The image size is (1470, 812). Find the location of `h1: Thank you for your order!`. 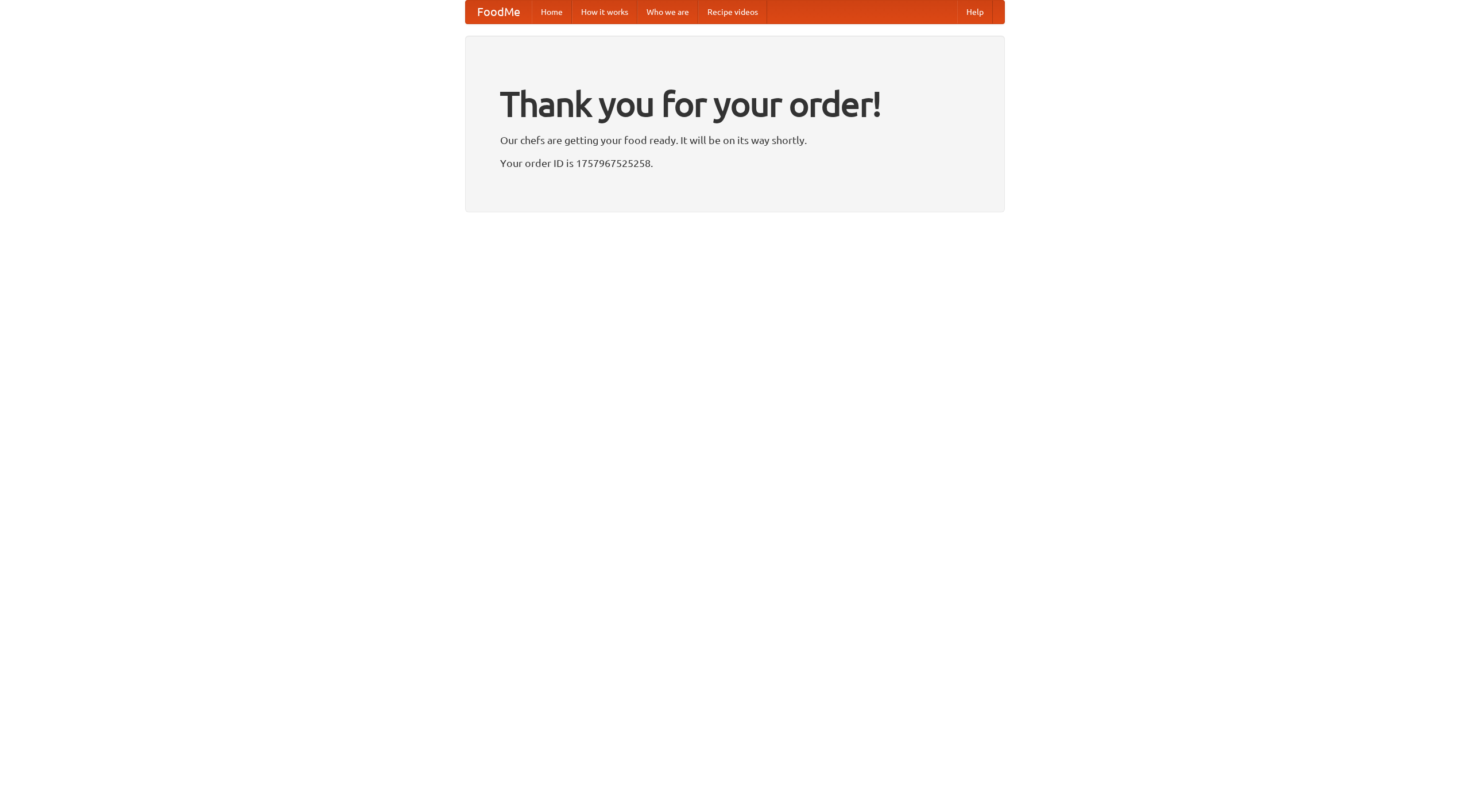

h1: Thank you for your order! is located at coordinates (735, 104).